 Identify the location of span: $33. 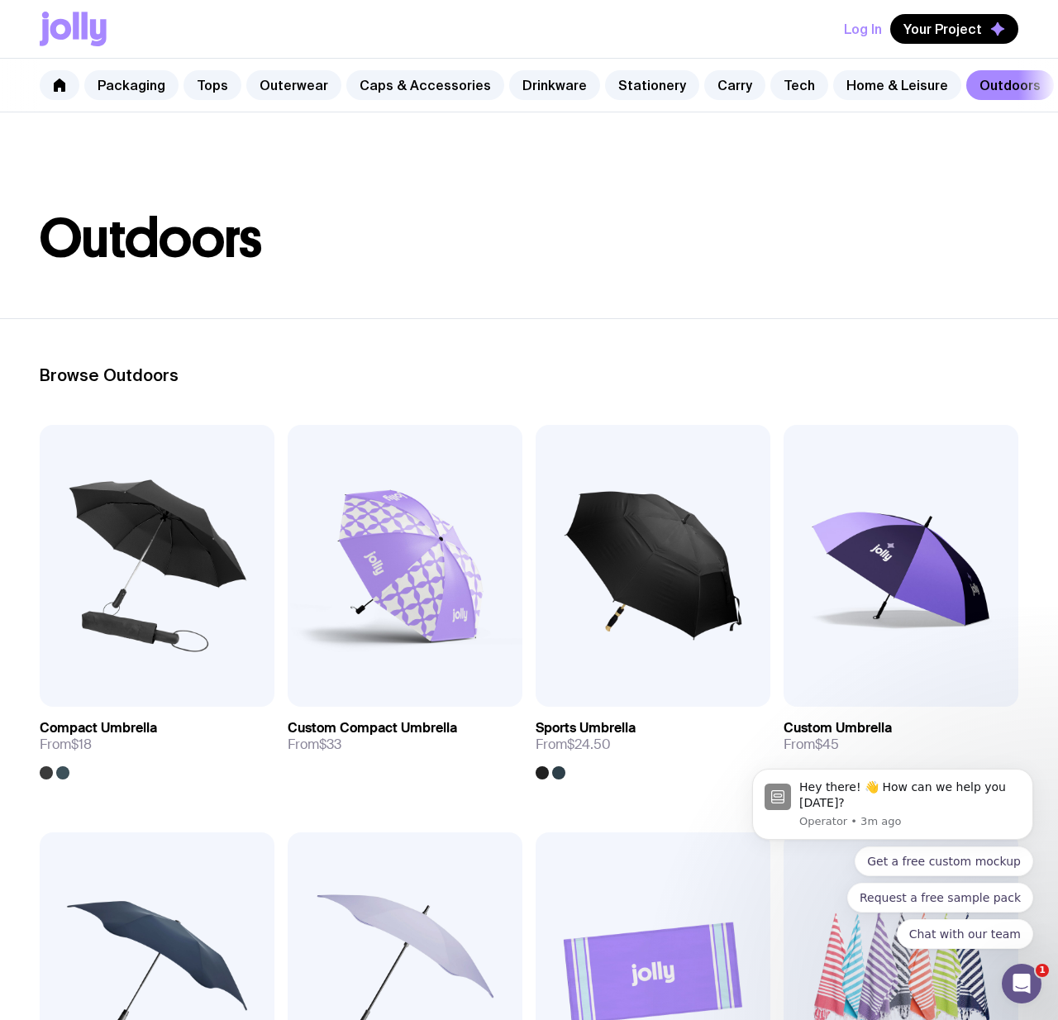
(330, 744).